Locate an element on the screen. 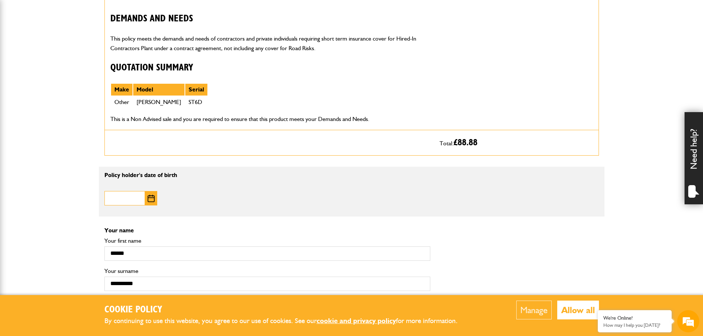 Image resolution: width=703 pixels, height=336 pixels. img: d_20077148190_company_1631870298795_20077148190 is located at coordinates (22, 46).